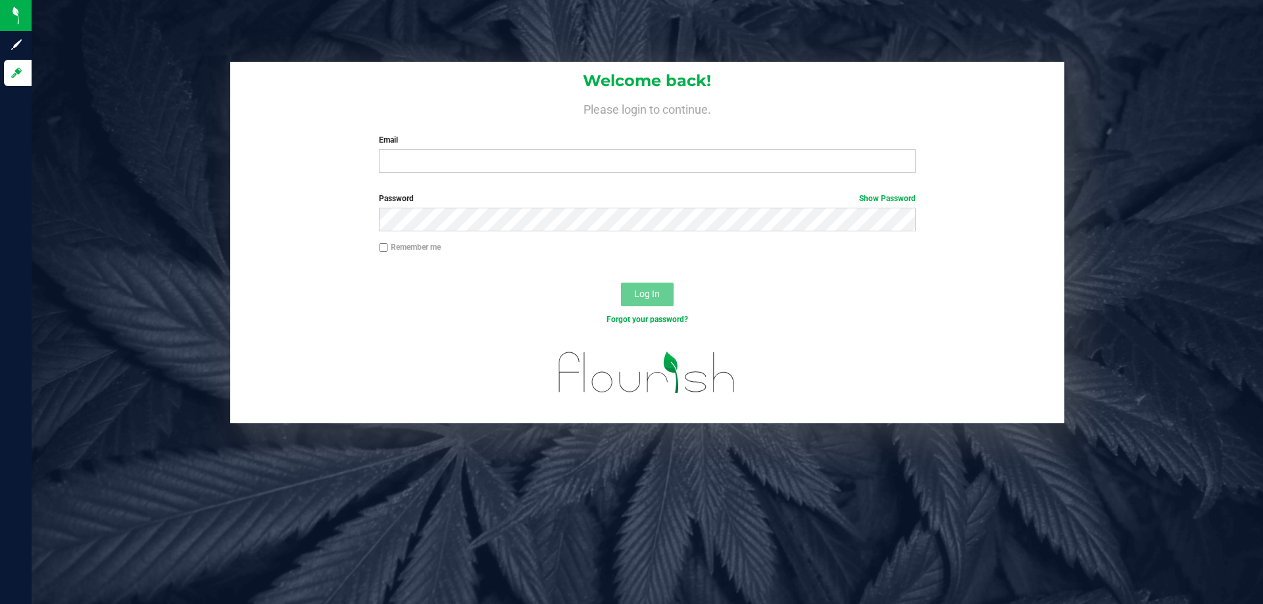 This screenshot has height=604, width=1263. What do you see at coordinates (647, 294) in the screenshot?
I see `span: Log In` at bounding box center [647, 294].